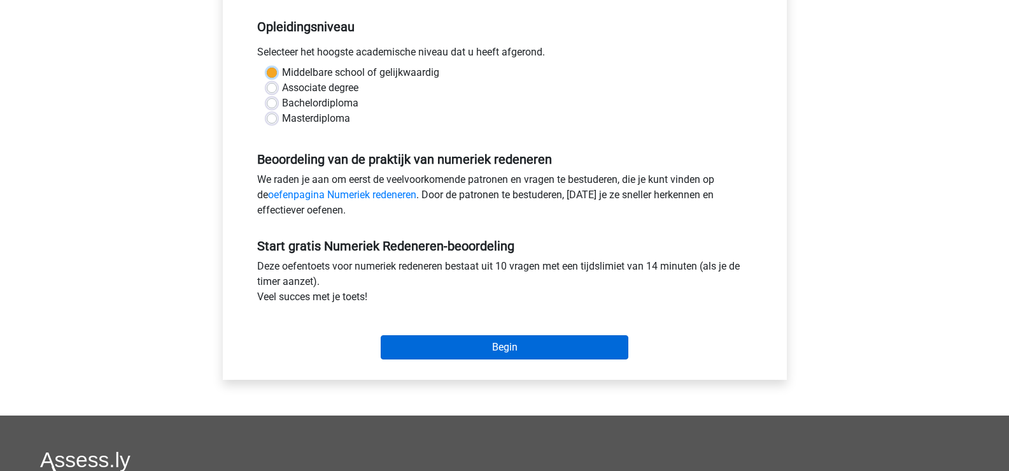  Describe the element at coordinates (499, 273) in the screenshot. I see `font: Deze oefentoets voor numeriek redeneren bestaat uit 10 vragen met een tijdslimiet van 14 minuten ...` at that location.